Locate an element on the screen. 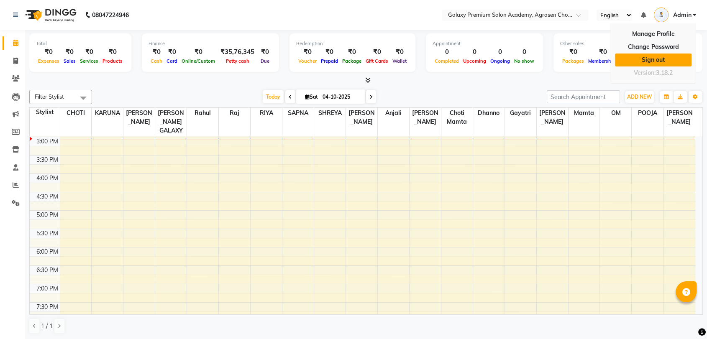 This screenshot has height=339, width=707. div: 6:30 PM is located at coordinates (47, 270).